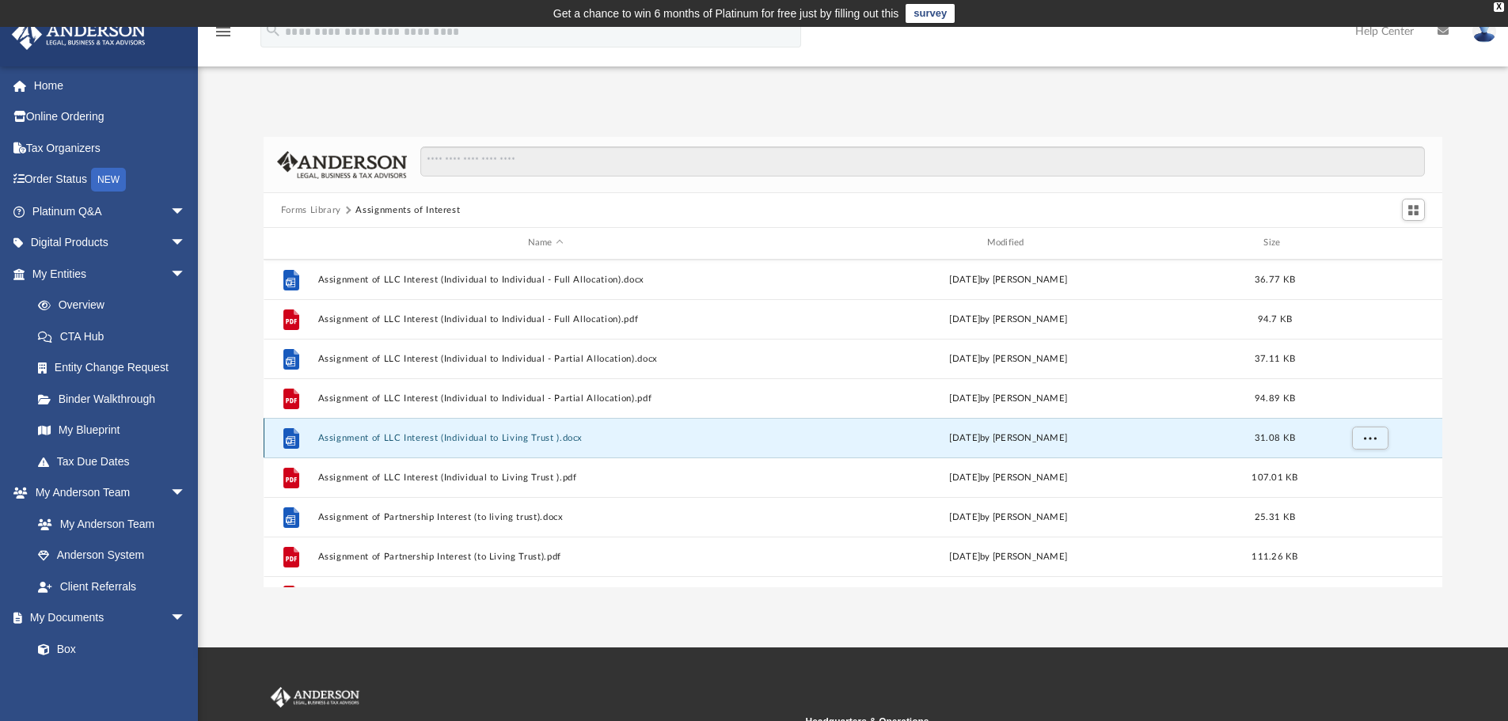 The width and height of the screenshot is (1508, 721). Describe the element at coordinates (853, 423) in the screenshot. I see `div: grid` at that location.